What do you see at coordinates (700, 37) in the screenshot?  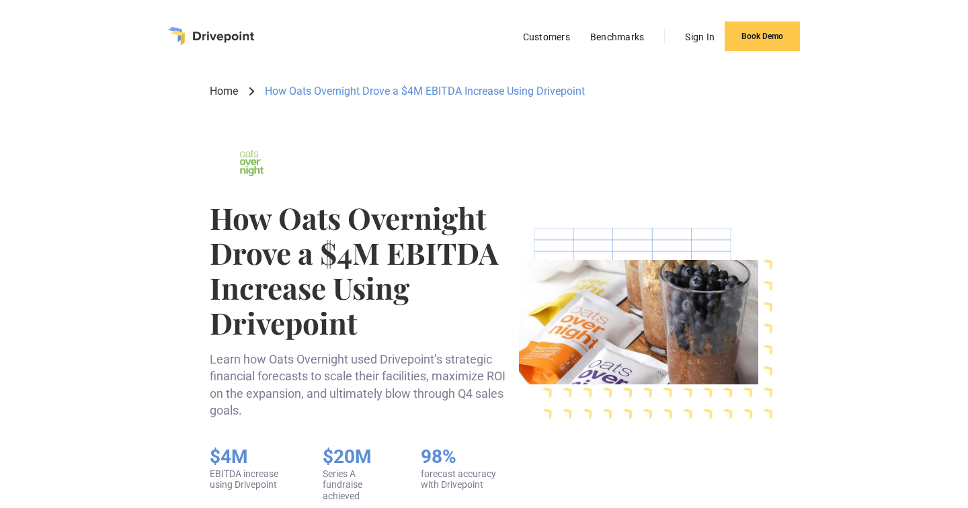 I see `a: Sign In` at bounding box center [700, 37].